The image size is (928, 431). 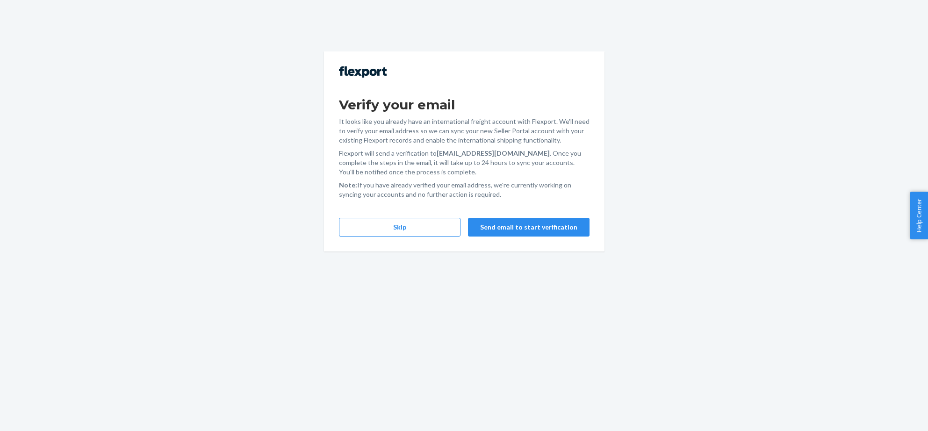 What do you see at coordinates (918, 215) in the screenshot?
I see `button: Help Center` at bounding box center [918, 215].